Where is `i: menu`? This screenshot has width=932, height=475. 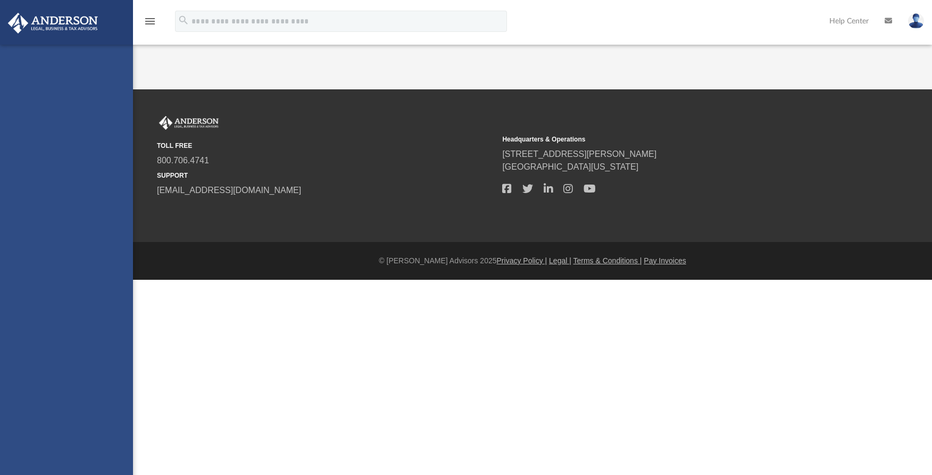 i: menu is located at coordinates (150, 21).